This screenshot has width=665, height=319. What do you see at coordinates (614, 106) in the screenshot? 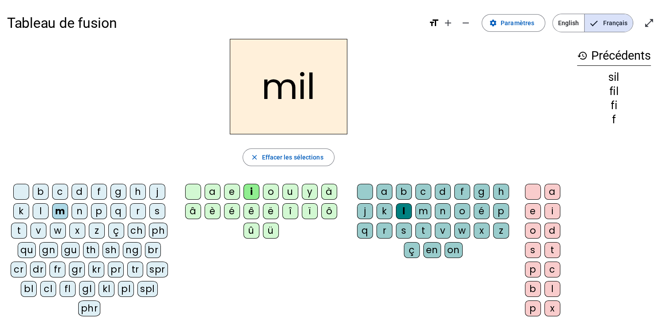
I see `div: fi` at bounding box center [614, 106].